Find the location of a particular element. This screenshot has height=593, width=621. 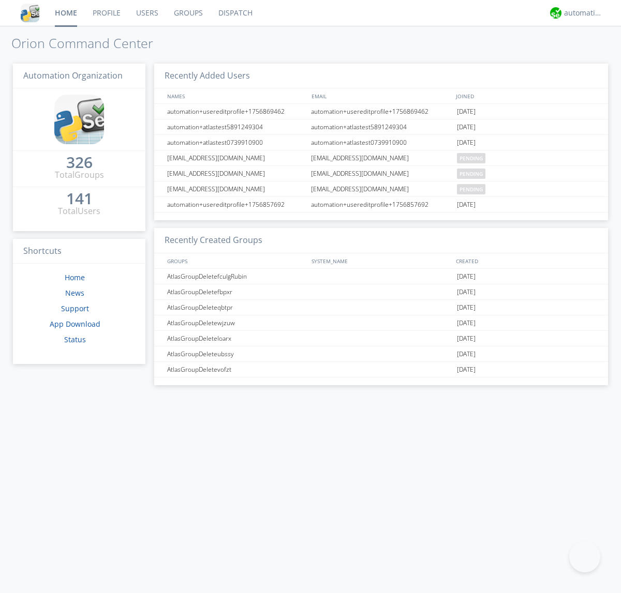

h3: Recently Added Users is located at coordinates (381, 76).